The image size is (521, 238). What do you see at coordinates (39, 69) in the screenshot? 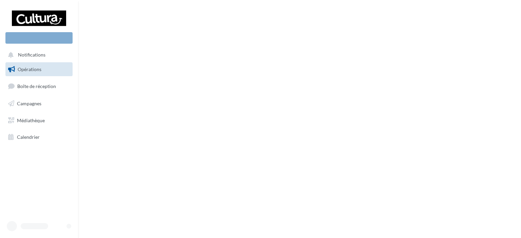
I see `a: Opérations` at bounding box center [39, 69].